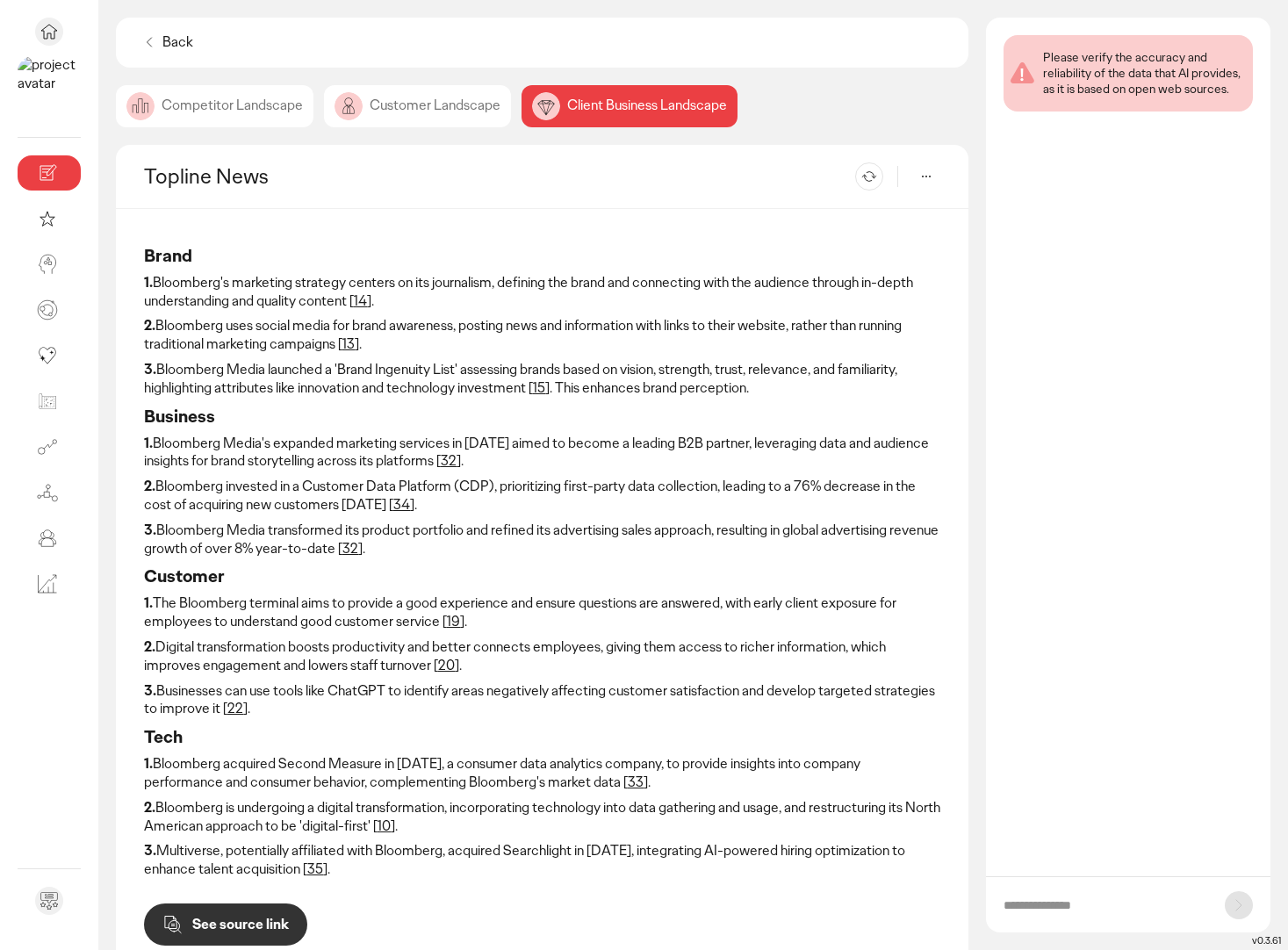 This screenshot has width=1288, height=950. What do you see at coordinates (542, 817) in the screenshot?
I see `p: Bloomberg is undergoing a digital transformation, incorporating technology into data gathering an...` at bounding box center [542, 817].